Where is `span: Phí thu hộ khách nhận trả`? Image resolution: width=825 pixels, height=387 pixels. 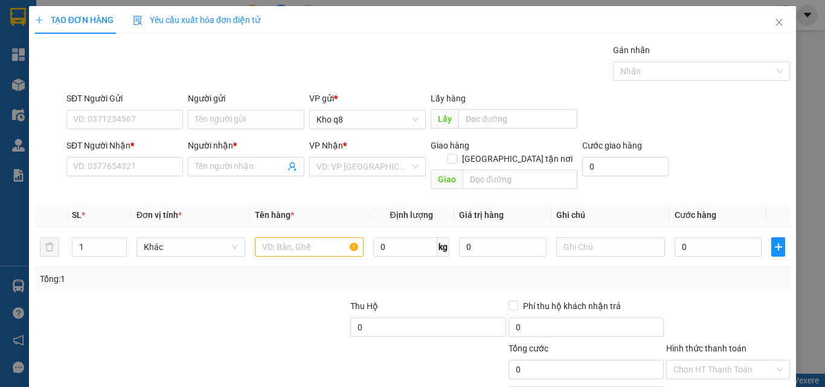 span: Phí thu hộ khách nhận trả is located at coordinates (572, 306).